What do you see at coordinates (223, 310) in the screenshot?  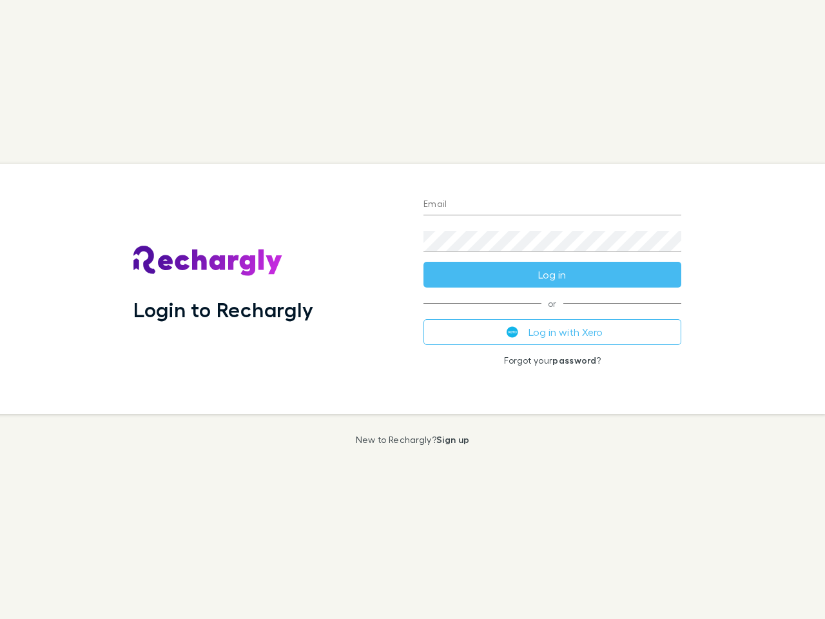 I see `h1: Login to Rechargly` at bounding box center [223, 310].